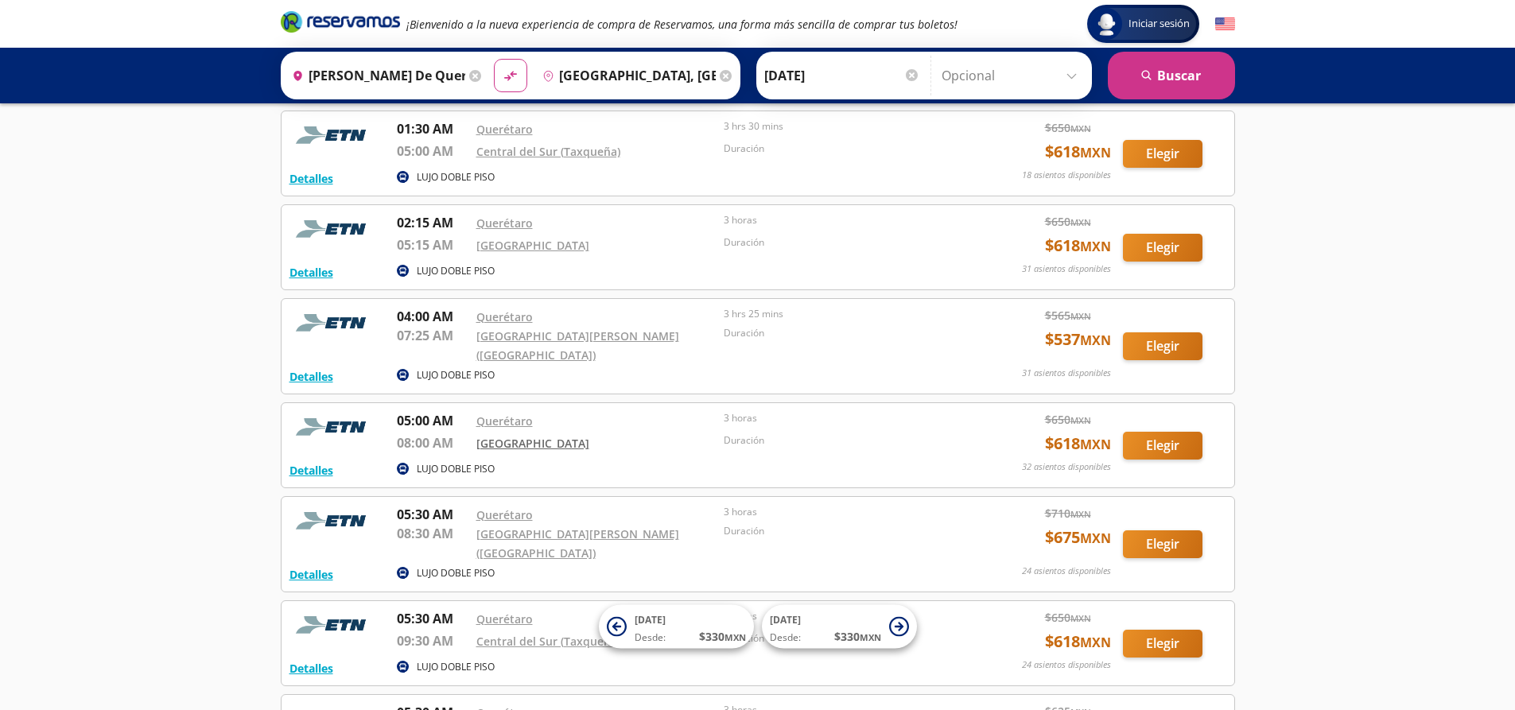 The width and height of the screenshot is (1515, 710). Describe the element at coordinates (1067, 467) in the screenshot. I see `p: 32 asientos disponibles` at that location.